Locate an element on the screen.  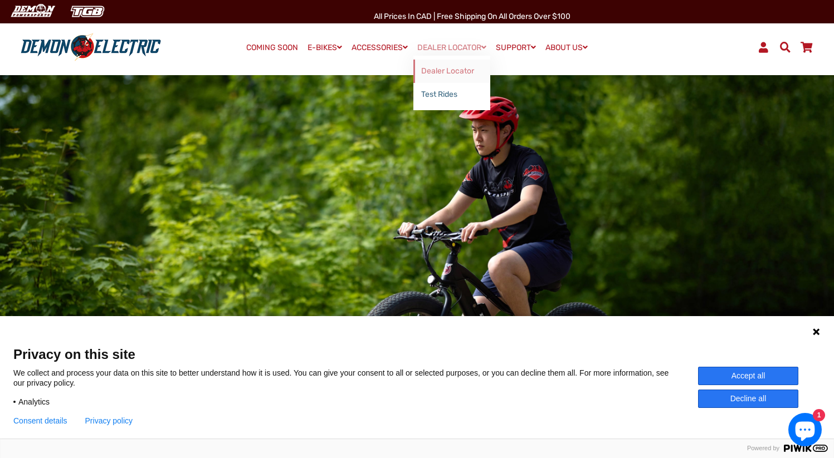
span: Privacy on this site is located at coordinates (416, 354).